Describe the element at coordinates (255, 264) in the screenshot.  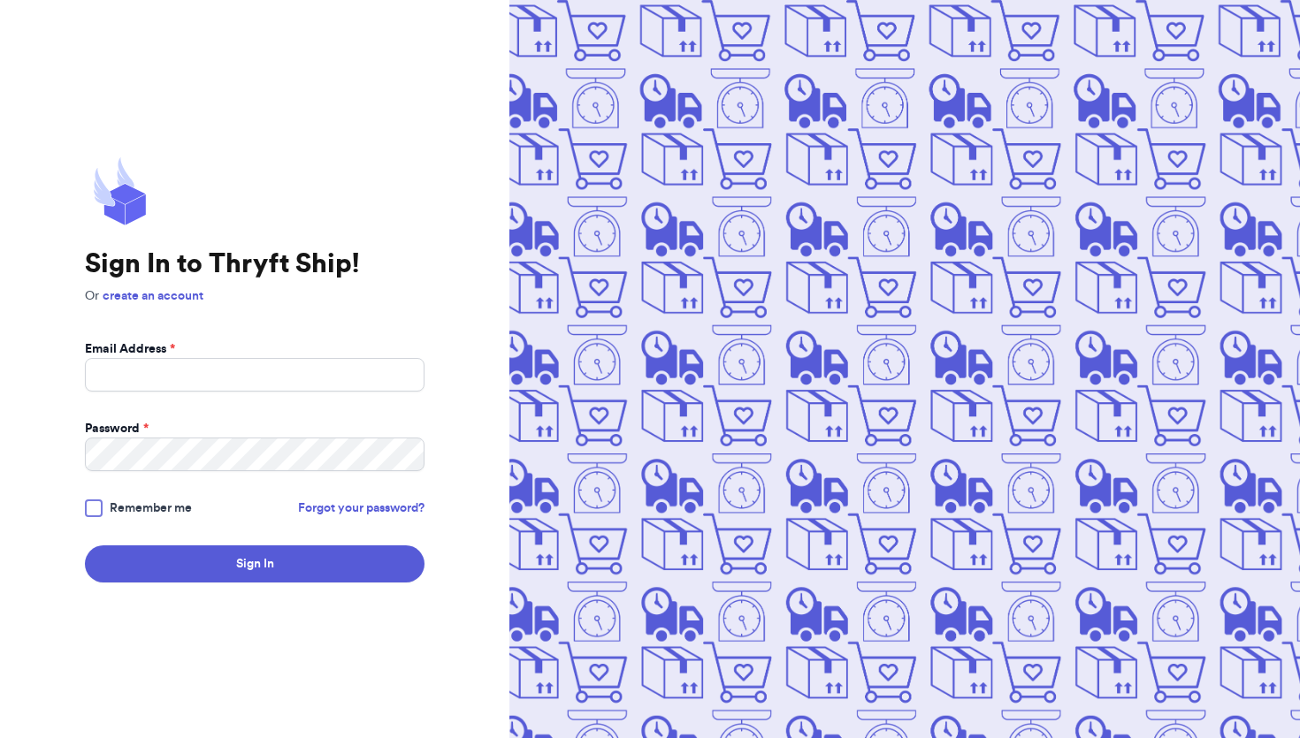
I see `h1: Sign In to Thryft Ship!` at that location.